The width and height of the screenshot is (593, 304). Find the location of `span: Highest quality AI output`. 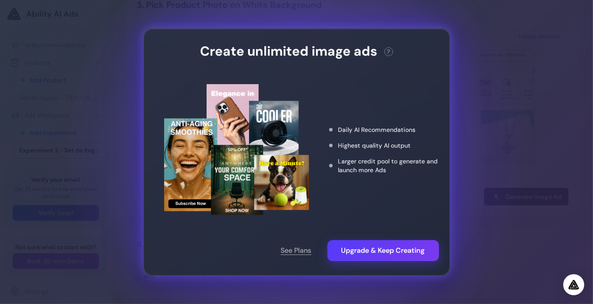

span: Highest quality AI output is located at coordinates (374, 145).